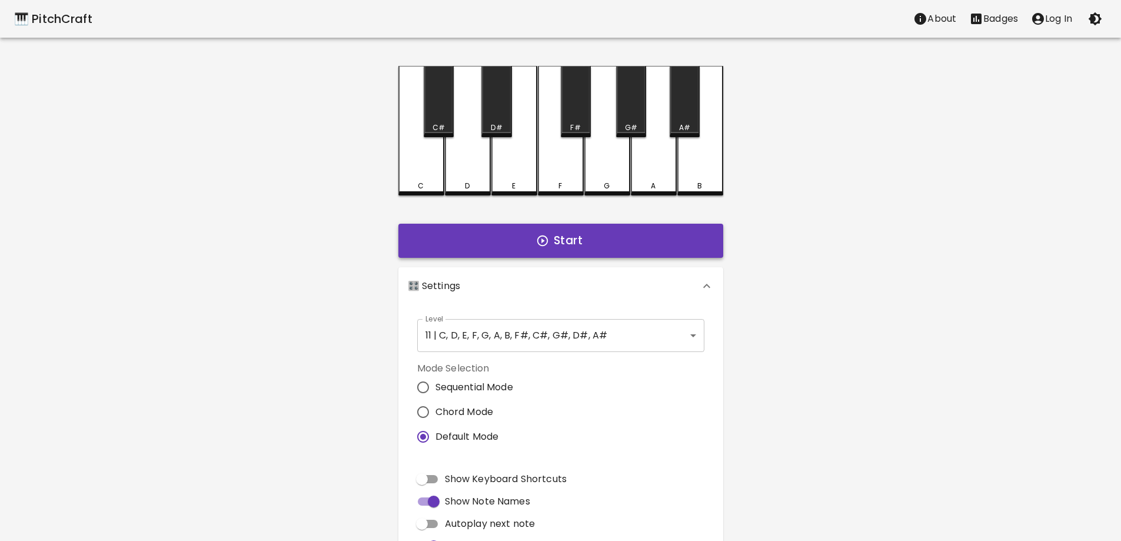 The width and height of the screenshot is (1121, 541). I want to click on div: D, so click(467, 186).